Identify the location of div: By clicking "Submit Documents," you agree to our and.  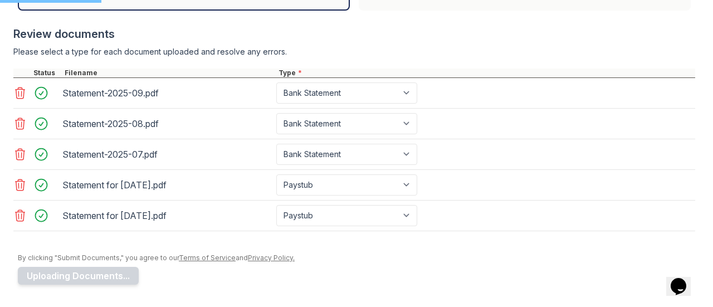
(357, 258).